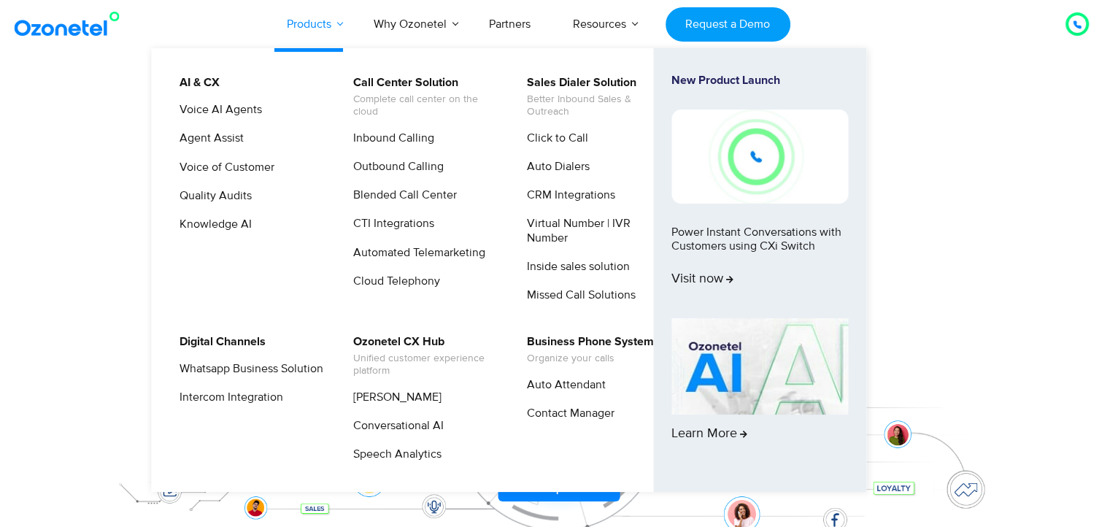 The width and height of the screenshot is (1110, 527). I want to click on img: AI, so click(760, 366).